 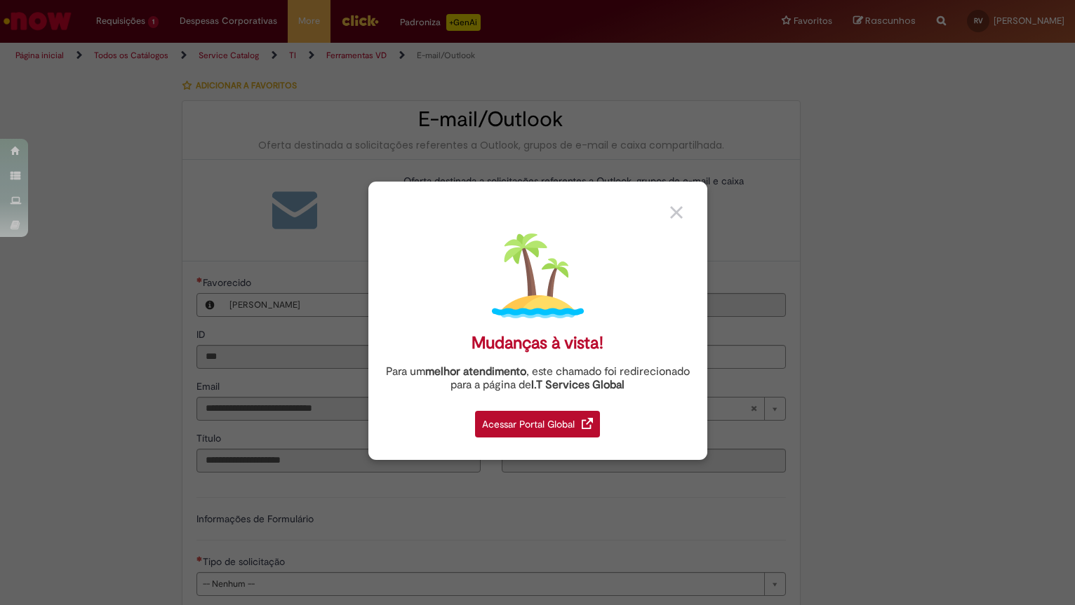 What do you see at coordinates (537, 343) in the screenshot?
I see `div: Mudanças à vista!` at bounding box center [537, 343].